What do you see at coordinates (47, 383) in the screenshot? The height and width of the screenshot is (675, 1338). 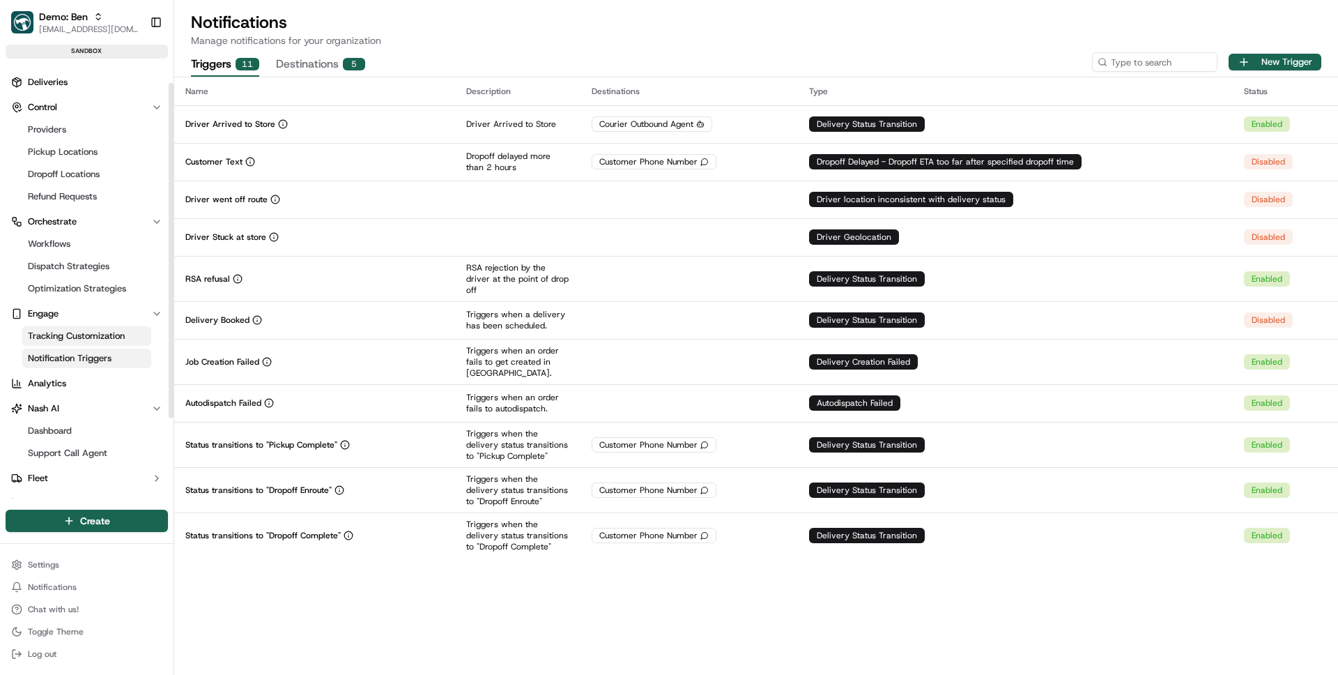 I see `span: Analytics` at bounding box center [47, 383].